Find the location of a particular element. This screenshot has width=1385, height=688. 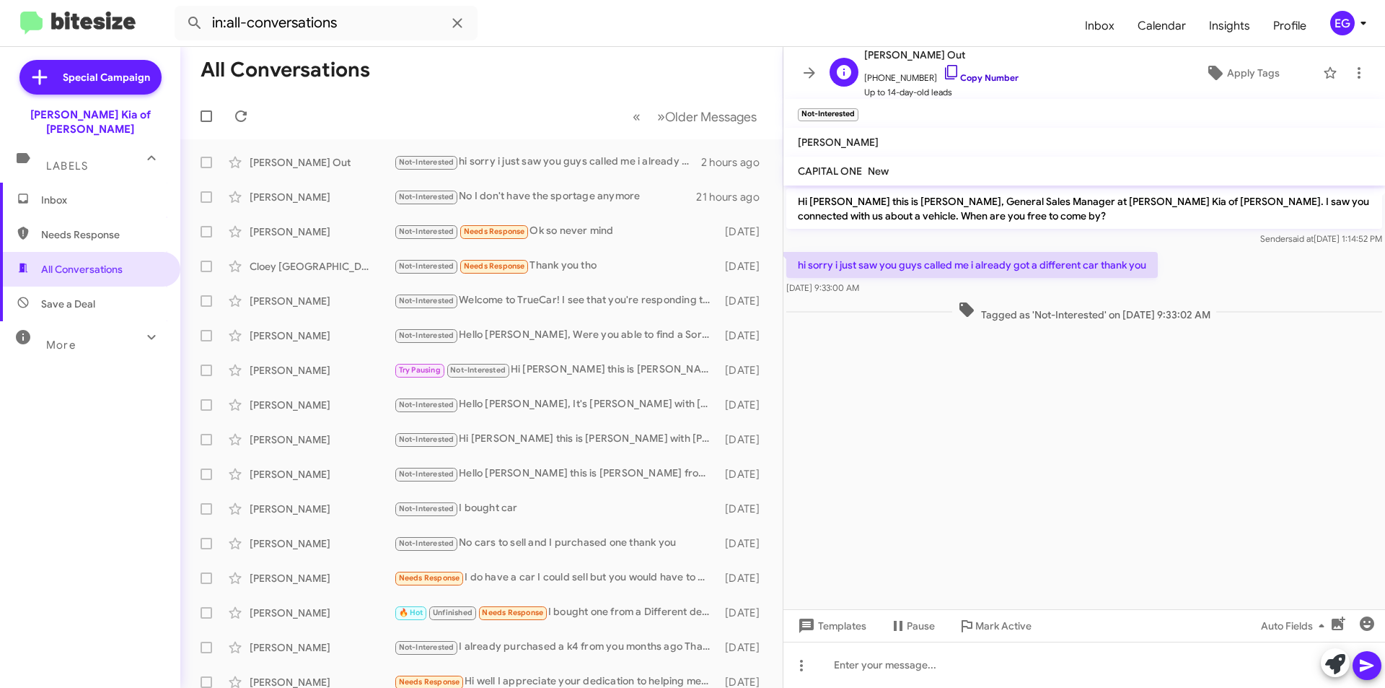

a: Insights is located at coordinates (1230, 26).